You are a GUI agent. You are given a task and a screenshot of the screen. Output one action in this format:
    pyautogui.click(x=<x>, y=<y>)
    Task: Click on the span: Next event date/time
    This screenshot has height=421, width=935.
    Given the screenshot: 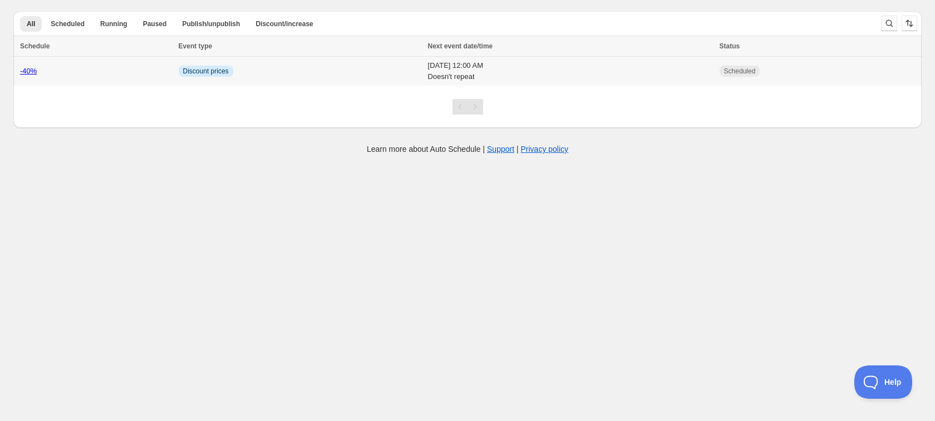 What is the action you would take?
    pyautogui.click(x=460, y=46)
    